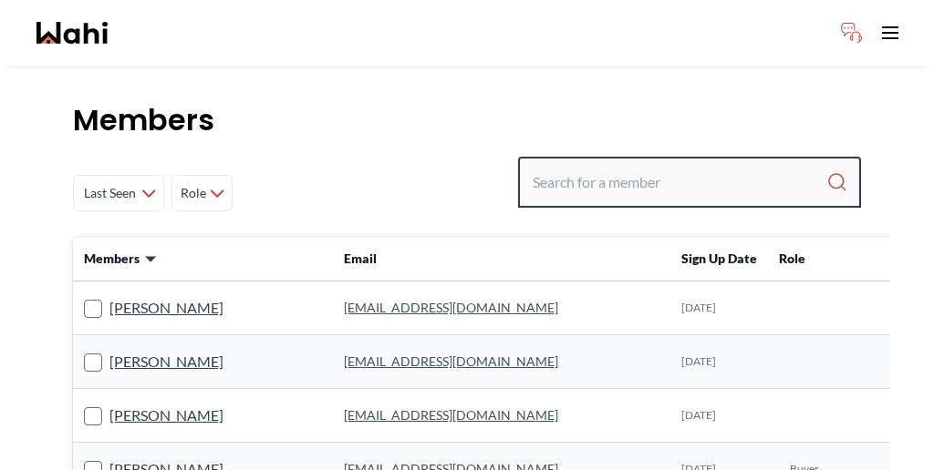  I want to click on span: Last Seen, so click(109, 193).